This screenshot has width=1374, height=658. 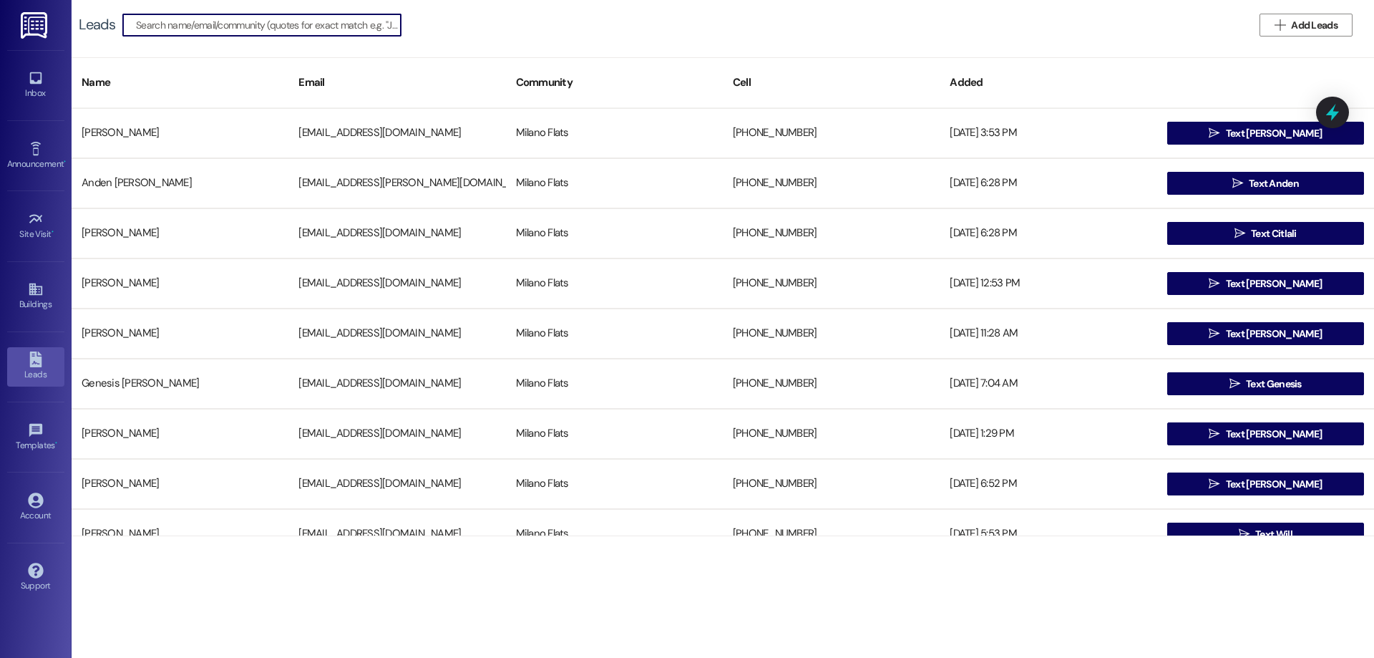 What do you see at coordinates (97, 24) in the screenshot?
I see `div: Leads` at bounding box center [97, 24].